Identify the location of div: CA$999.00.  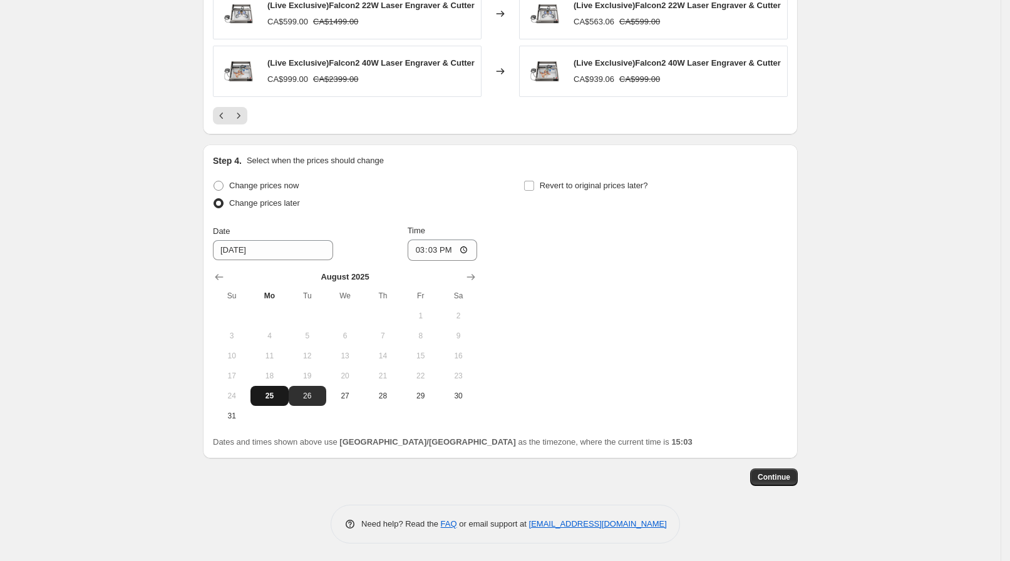
(287, 79).